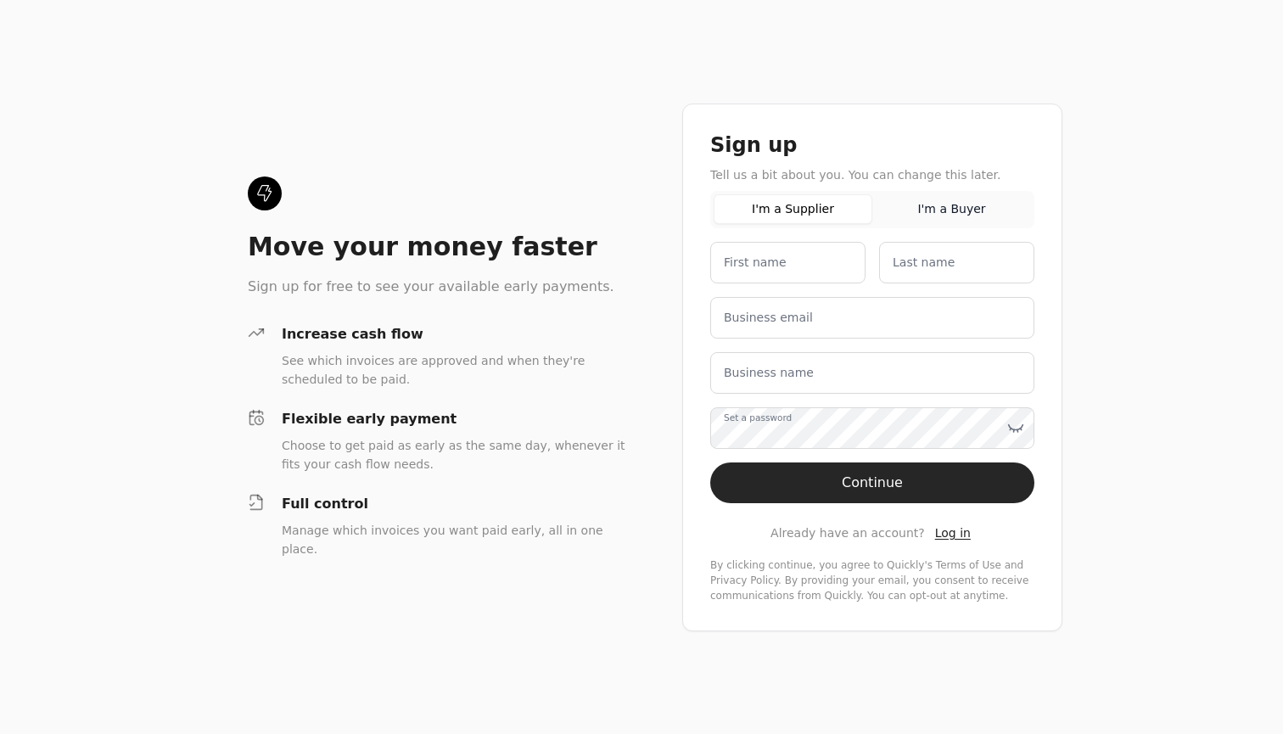  Describe the element at coordinates (455, 334) in the screenshot. I see `div: Increase cash flow` at that location.